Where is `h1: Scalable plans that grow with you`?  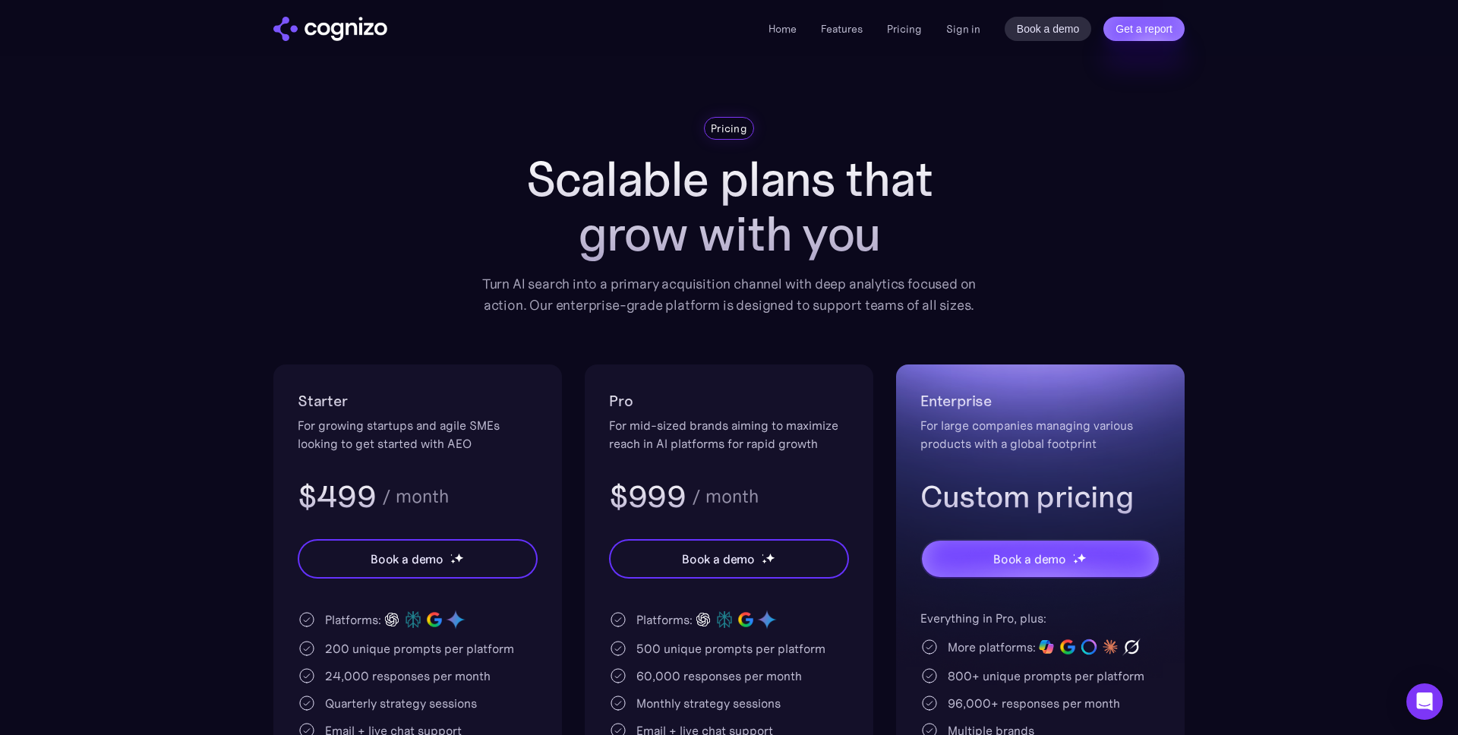
h1: Scalable plans that grow with you is located at coordinates (729, 207).